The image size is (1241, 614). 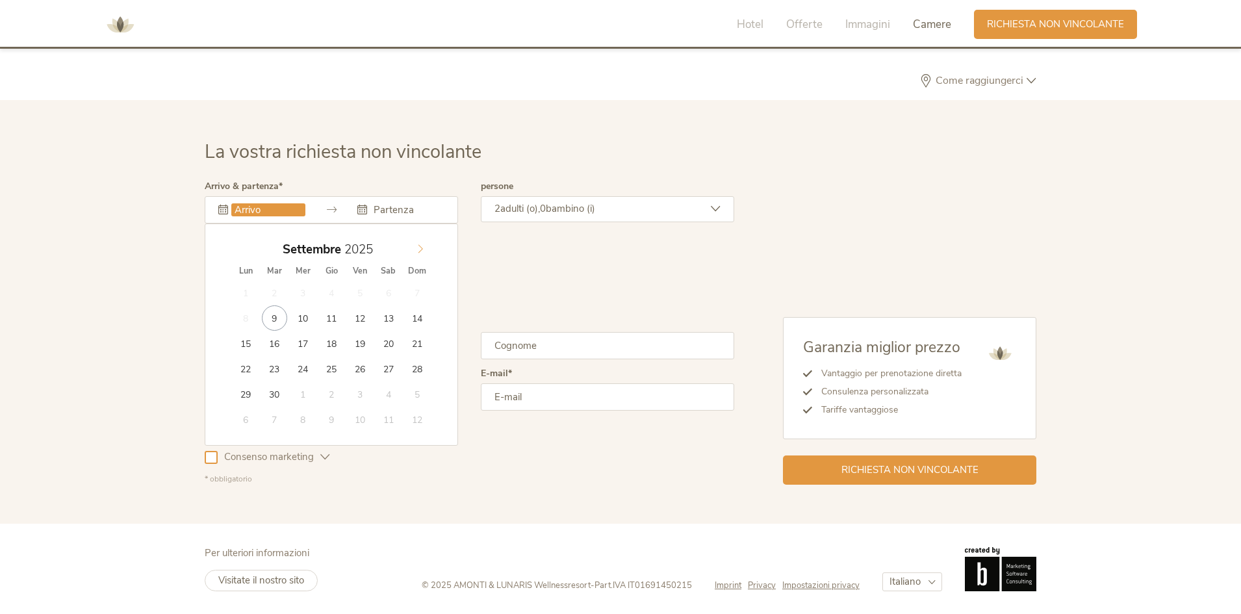 I want to click on input: Cognome, so click(x=607, y=346).